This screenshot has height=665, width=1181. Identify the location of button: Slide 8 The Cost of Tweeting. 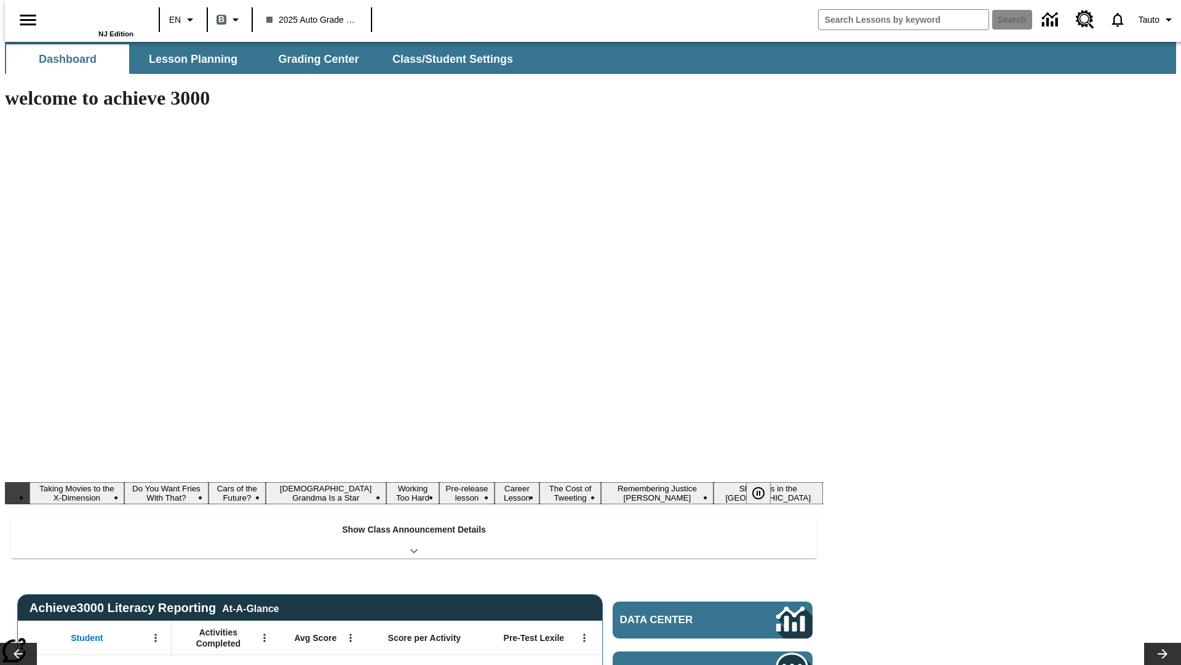
(570, 493).